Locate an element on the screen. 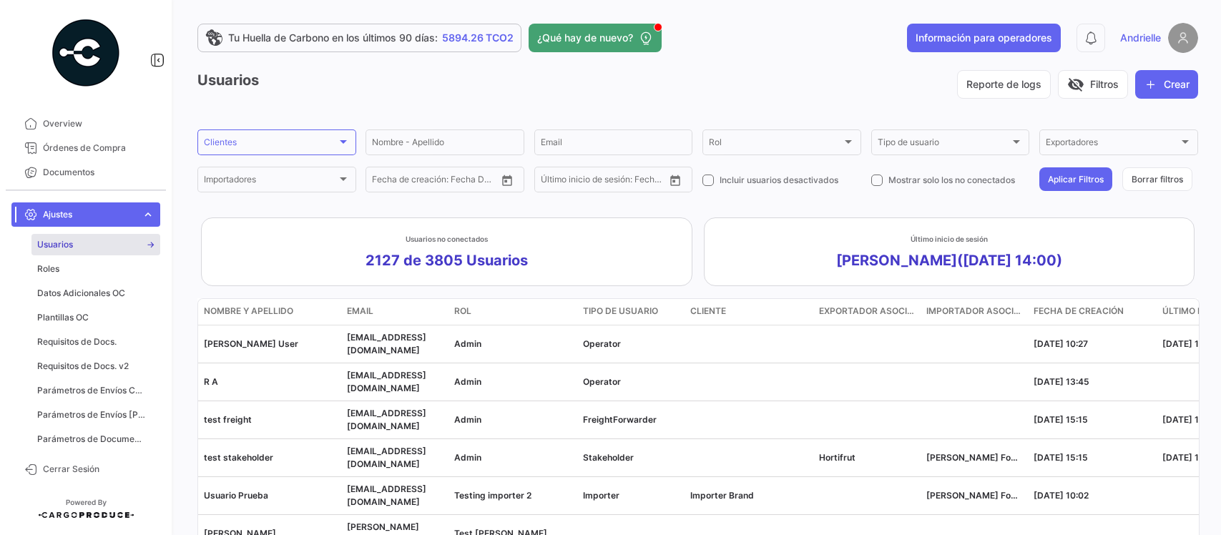 This screenshot has width=1221, height=535. span: Exportador asociado is located at coordinates (867, 311).